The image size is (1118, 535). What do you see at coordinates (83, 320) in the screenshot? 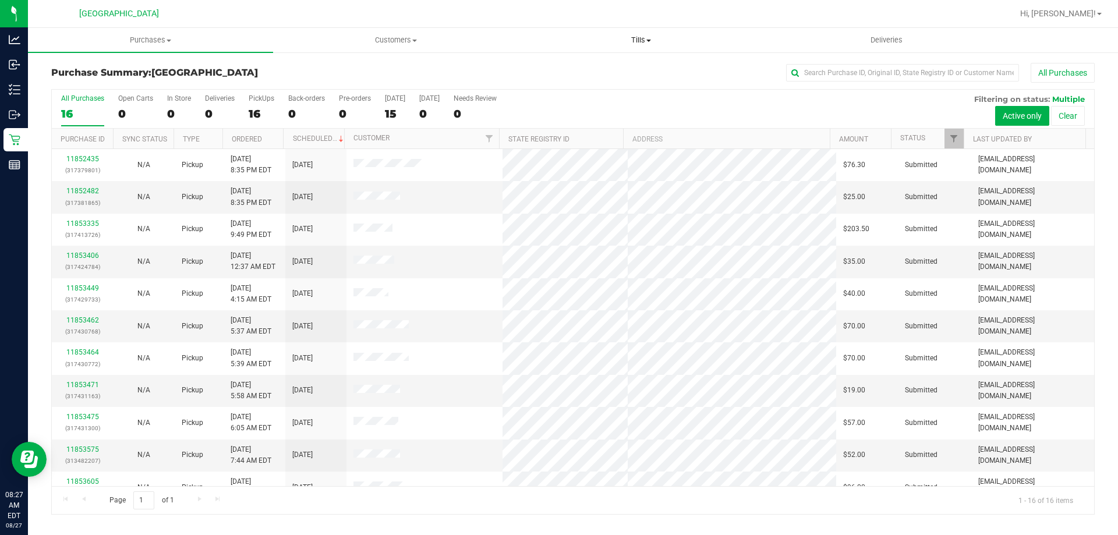
I see `a: 11853462` at bounding box center [83, 320].